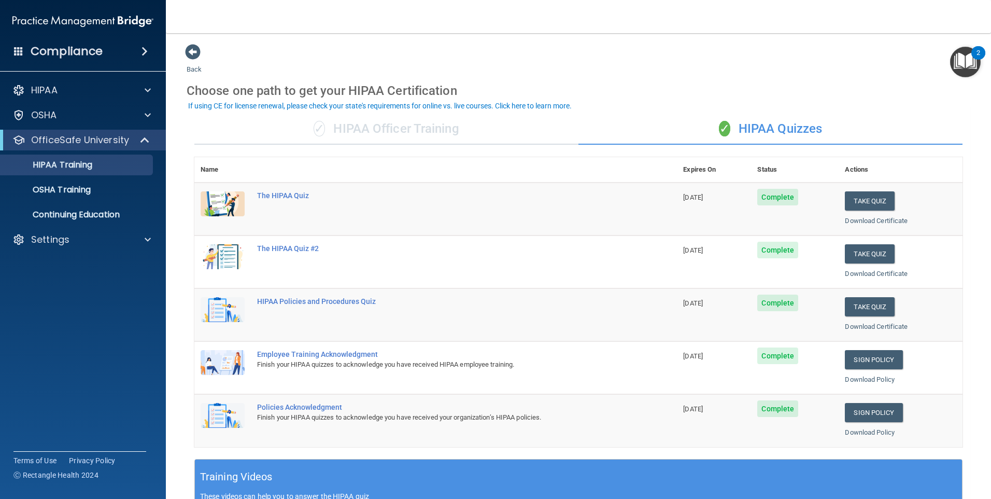  Describe the element at coordinates (236, 476) in the screenshot. I see `h5: Training Videos` at that location.